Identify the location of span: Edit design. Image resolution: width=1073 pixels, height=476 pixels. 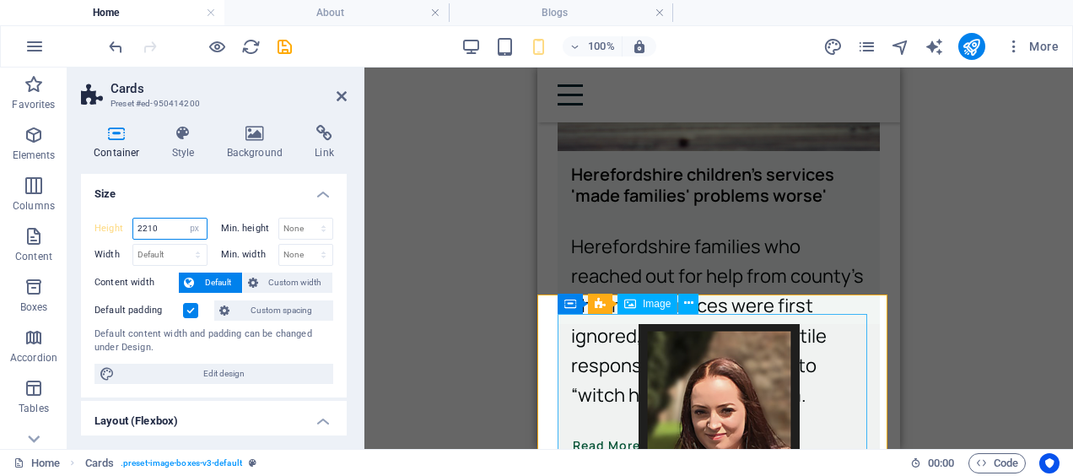
(223, 374).